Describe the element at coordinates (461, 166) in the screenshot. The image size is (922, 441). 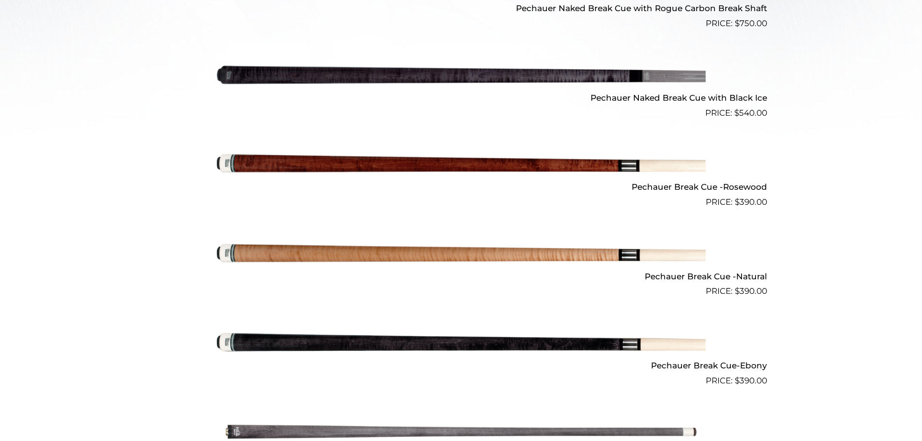
I see `a: Pechauer Break Cue -Rosewood $390.00` at that location.